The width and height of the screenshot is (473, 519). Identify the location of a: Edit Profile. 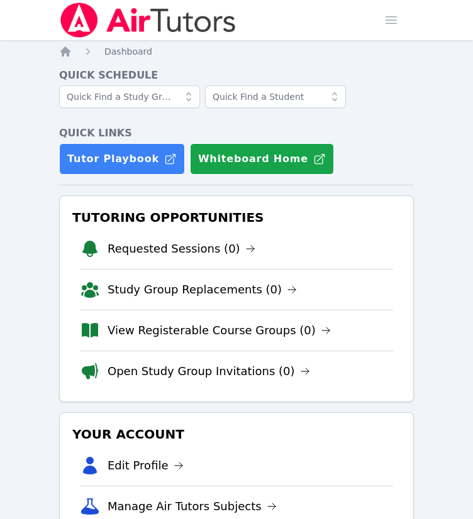
(145, 466).